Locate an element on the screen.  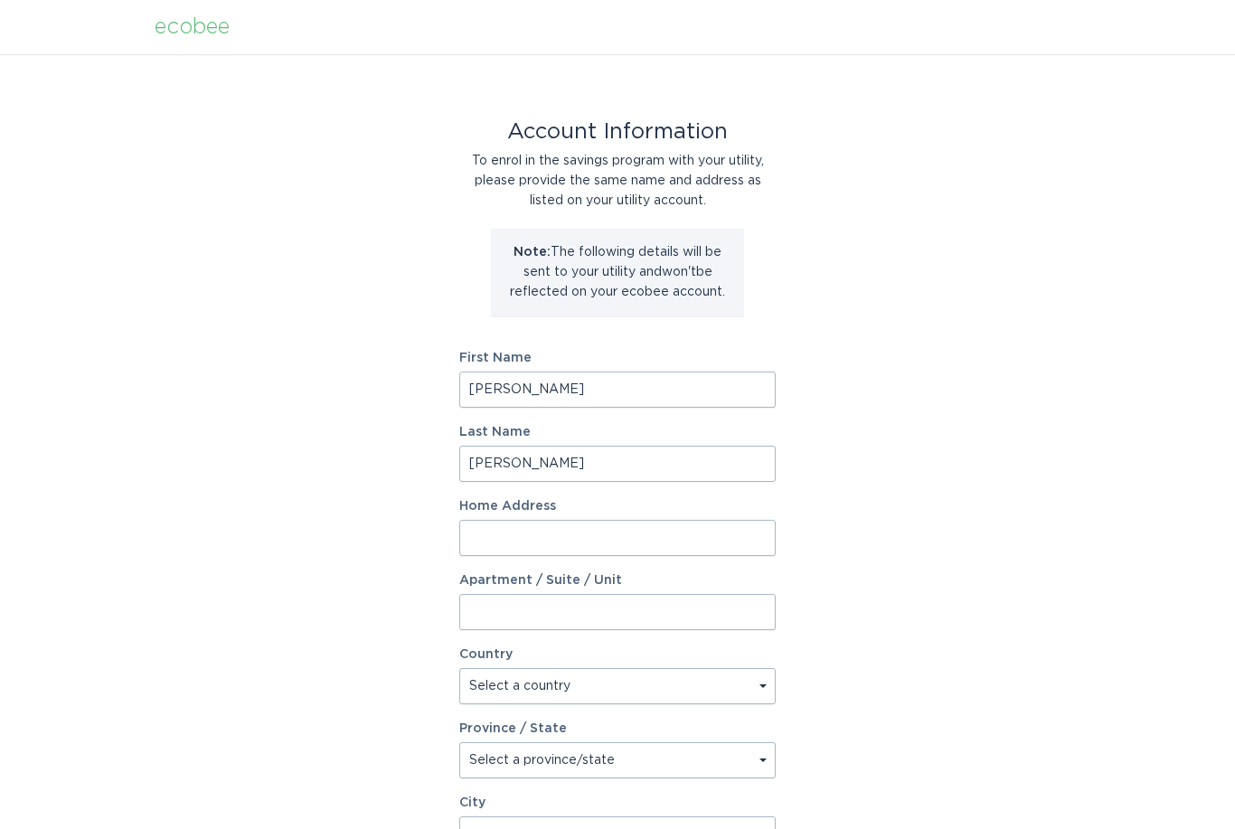
label: Province / State is located at coordinates (513, 729).